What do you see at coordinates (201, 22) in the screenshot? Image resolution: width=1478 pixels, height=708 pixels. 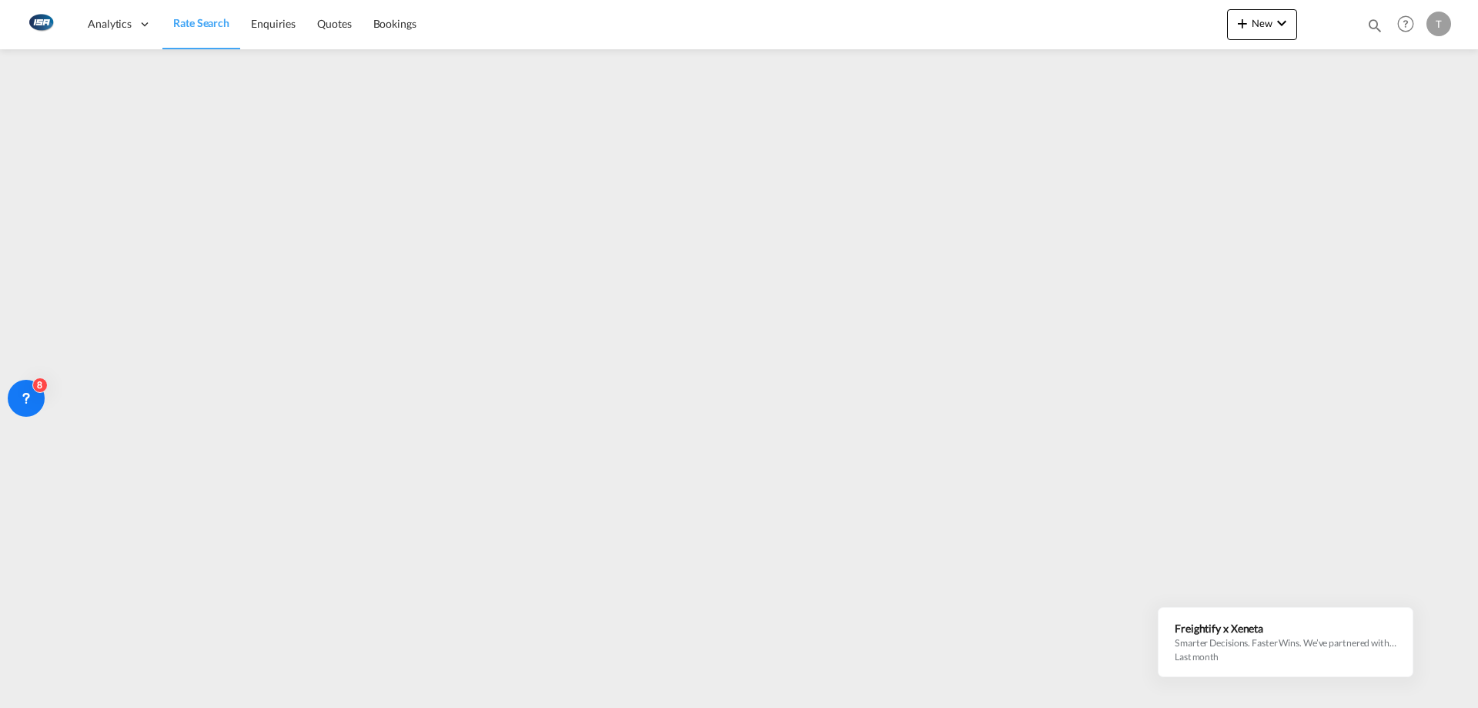 I see `span: Rate Search` at bounding box center [201, 22].